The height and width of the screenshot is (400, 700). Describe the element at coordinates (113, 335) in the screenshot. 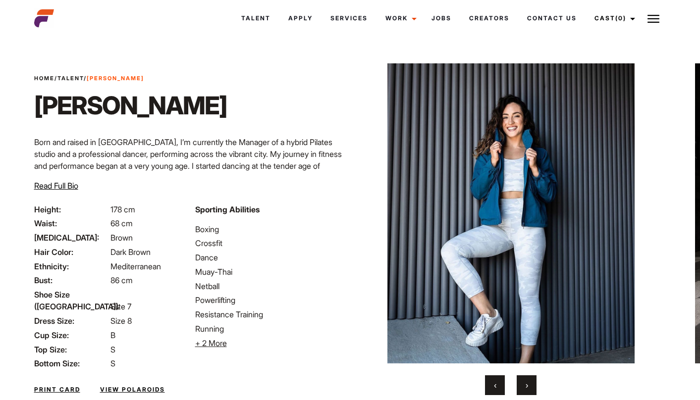

I see `span: B` at that location.